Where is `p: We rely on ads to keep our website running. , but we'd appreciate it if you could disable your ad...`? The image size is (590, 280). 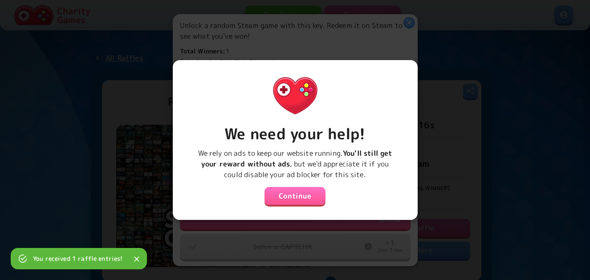
p: We rely on ads to keep our website running. , but we'd appreciate it if you could disable your ad... is located at coordinates (295, 164).